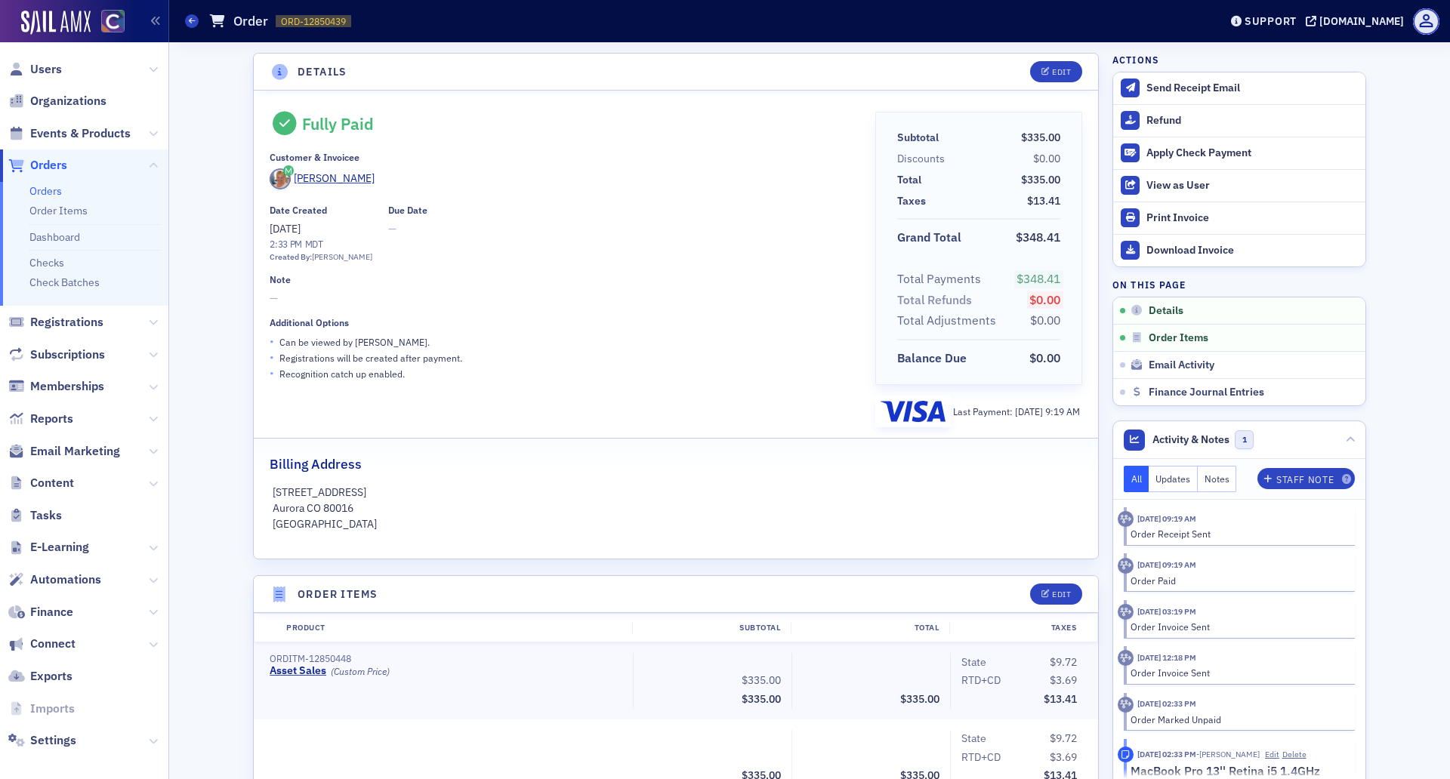  I want to click on a: Dashboard, so click(54, 237).